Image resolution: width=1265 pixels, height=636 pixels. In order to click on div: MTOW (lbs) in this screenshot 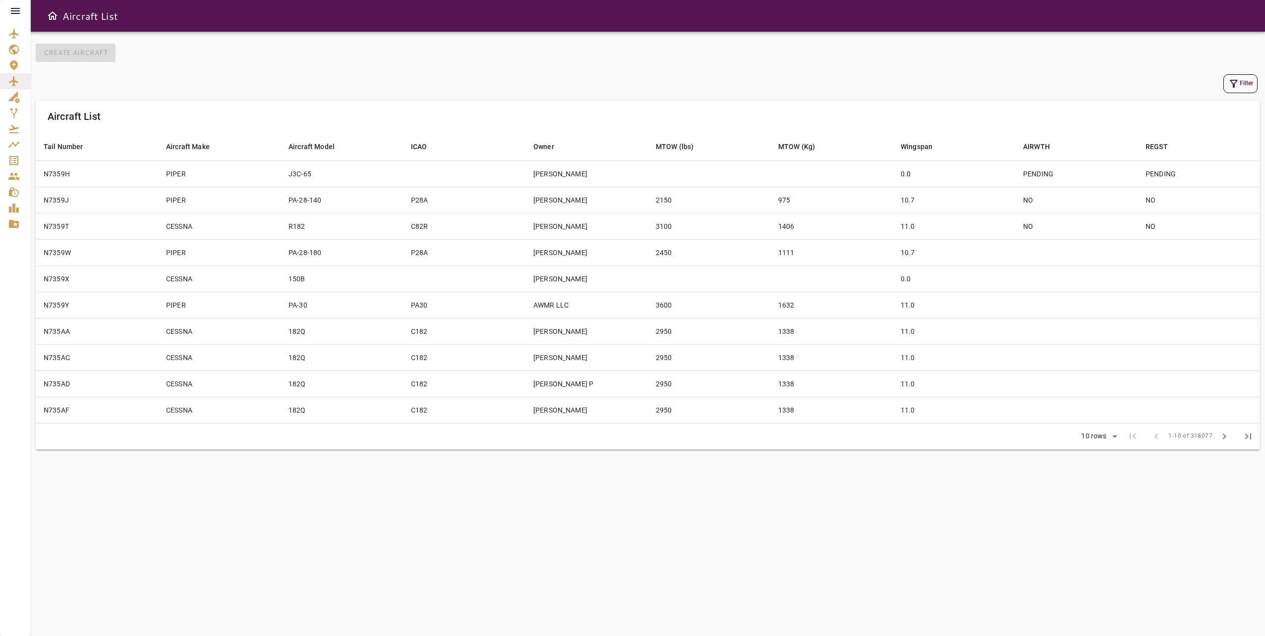, I will do `click(675, 147)`.